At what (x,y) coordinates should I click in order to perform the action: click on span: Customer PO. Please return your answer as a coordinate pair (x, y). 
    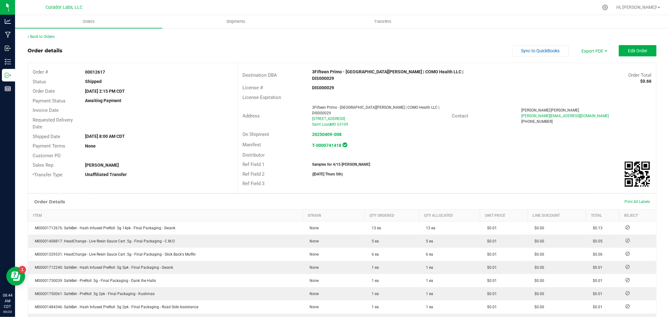
    Looking at the image, I should click on (46, 156).